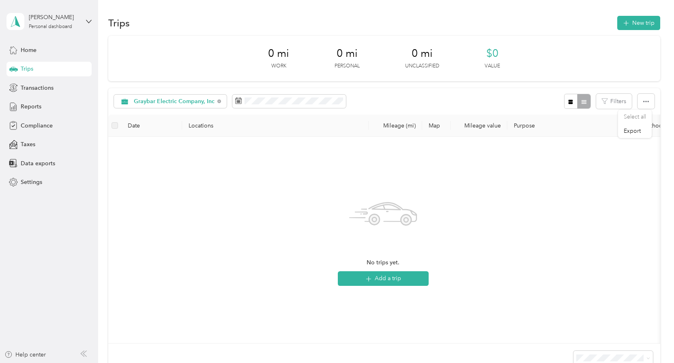  What do you see at coordinates (422, 66) in the screenshot?
I see `p: Unclassified` at bounding box center [422, 66].